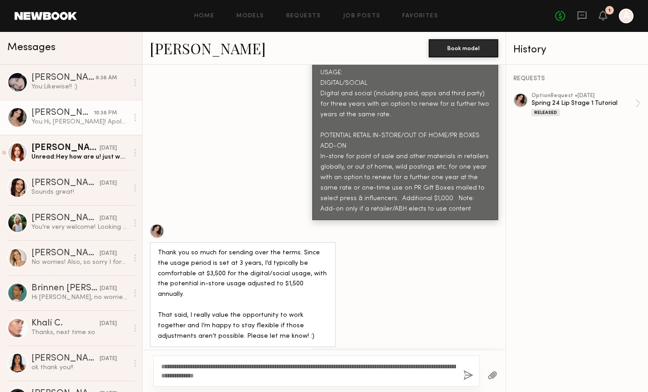 The image size is (648, 392). Describe the element at coordinates (31, 47) in the screenshot. I see `span: Messages` at that location.